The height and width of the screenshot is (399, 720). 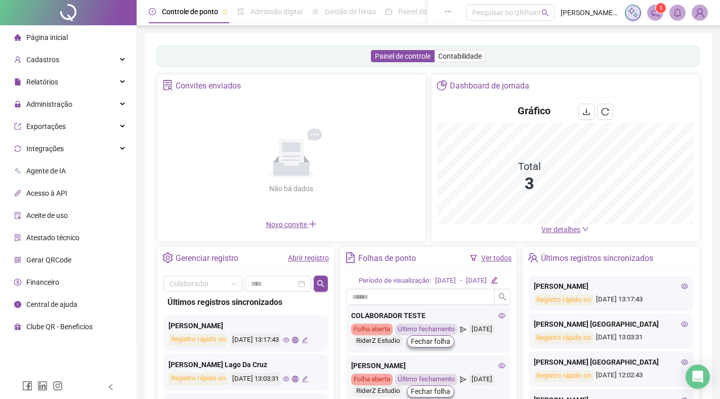 I want to click on div: Período de visualização:, so click(x=395, y=281).